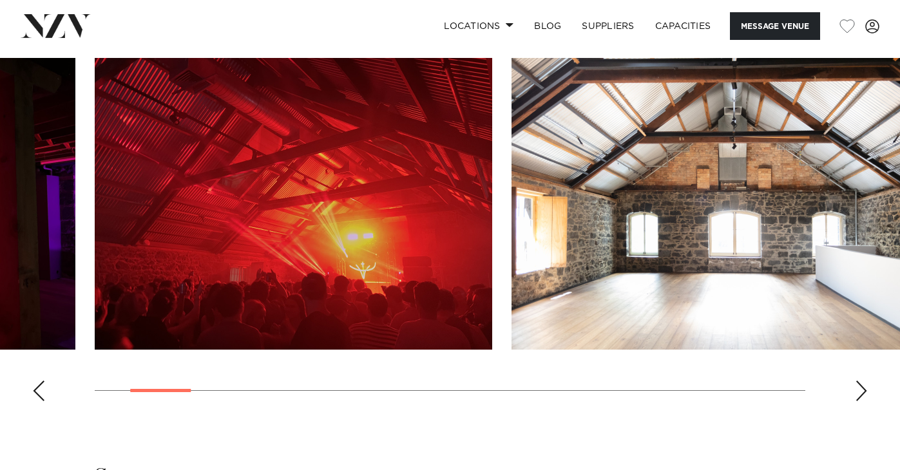 This screenshot has width=900, height=470. Describe the element at coordinates (55, 26) in the screenshot. I see `img: nzv-logo.png` at that location.